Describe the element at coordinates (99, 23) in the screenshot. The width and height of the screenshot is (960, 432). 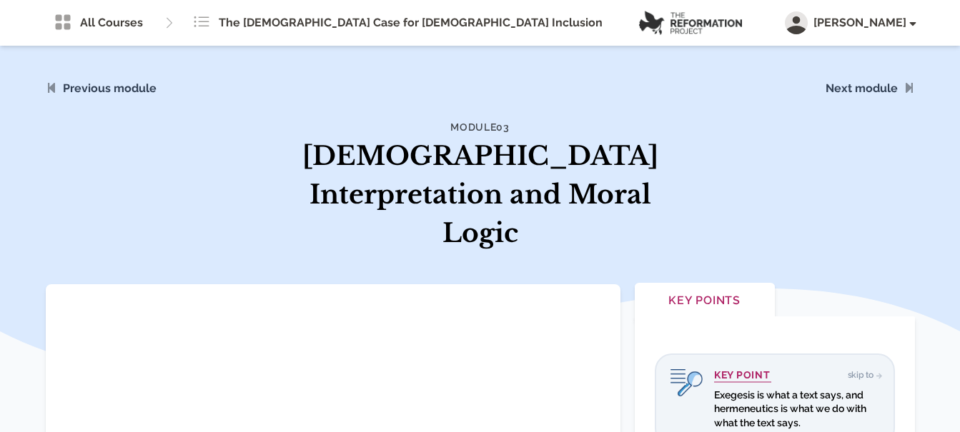
I see `a: All Courses` at that location.